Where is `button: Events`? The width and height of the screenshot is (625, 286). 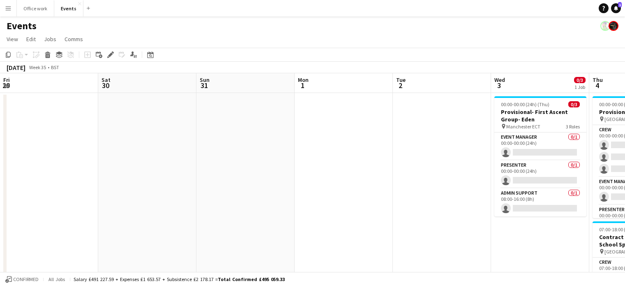 button: Events is located at coordinates (69, 8).